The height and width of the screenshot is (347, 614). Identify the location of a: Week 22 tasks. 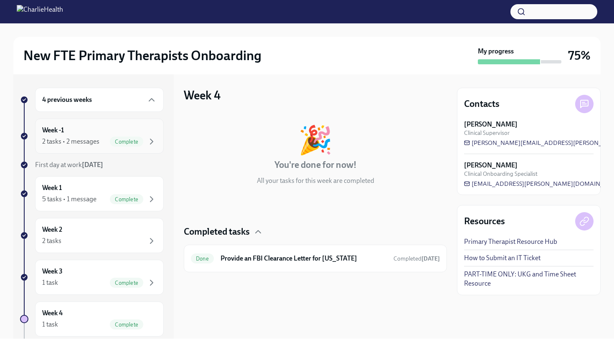
(92, 236).